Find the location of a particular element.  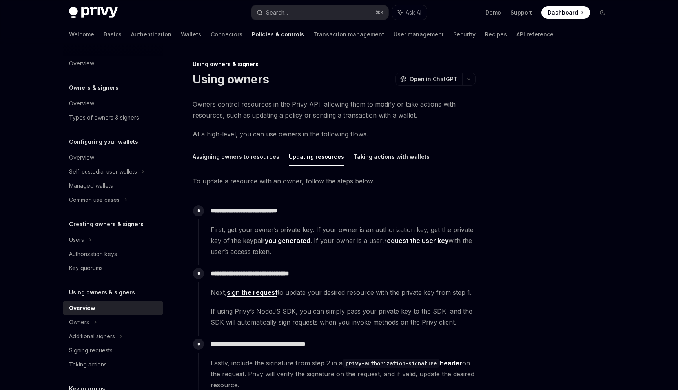

a: API reference is located at coordinates (535, 35).